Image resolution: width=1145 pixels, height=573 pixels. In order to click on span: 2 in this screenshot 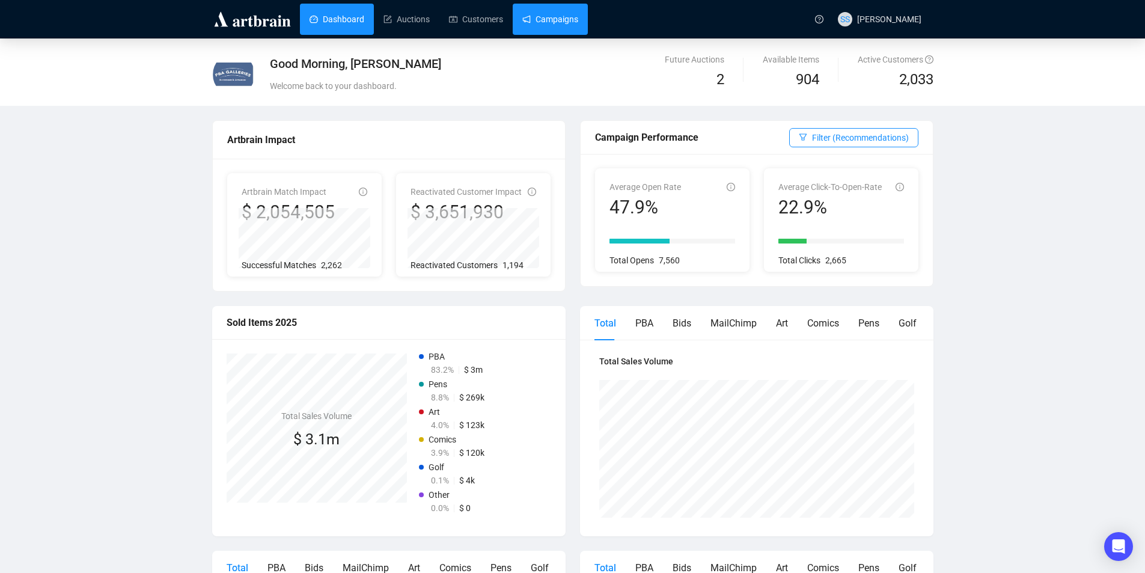, I will do `click(720, 79)`.